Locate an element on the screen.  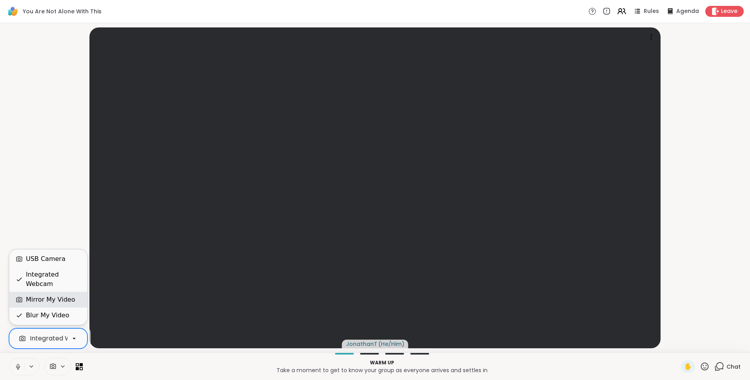
img: ShareWell Logomark is located at coordinates (13, 11).